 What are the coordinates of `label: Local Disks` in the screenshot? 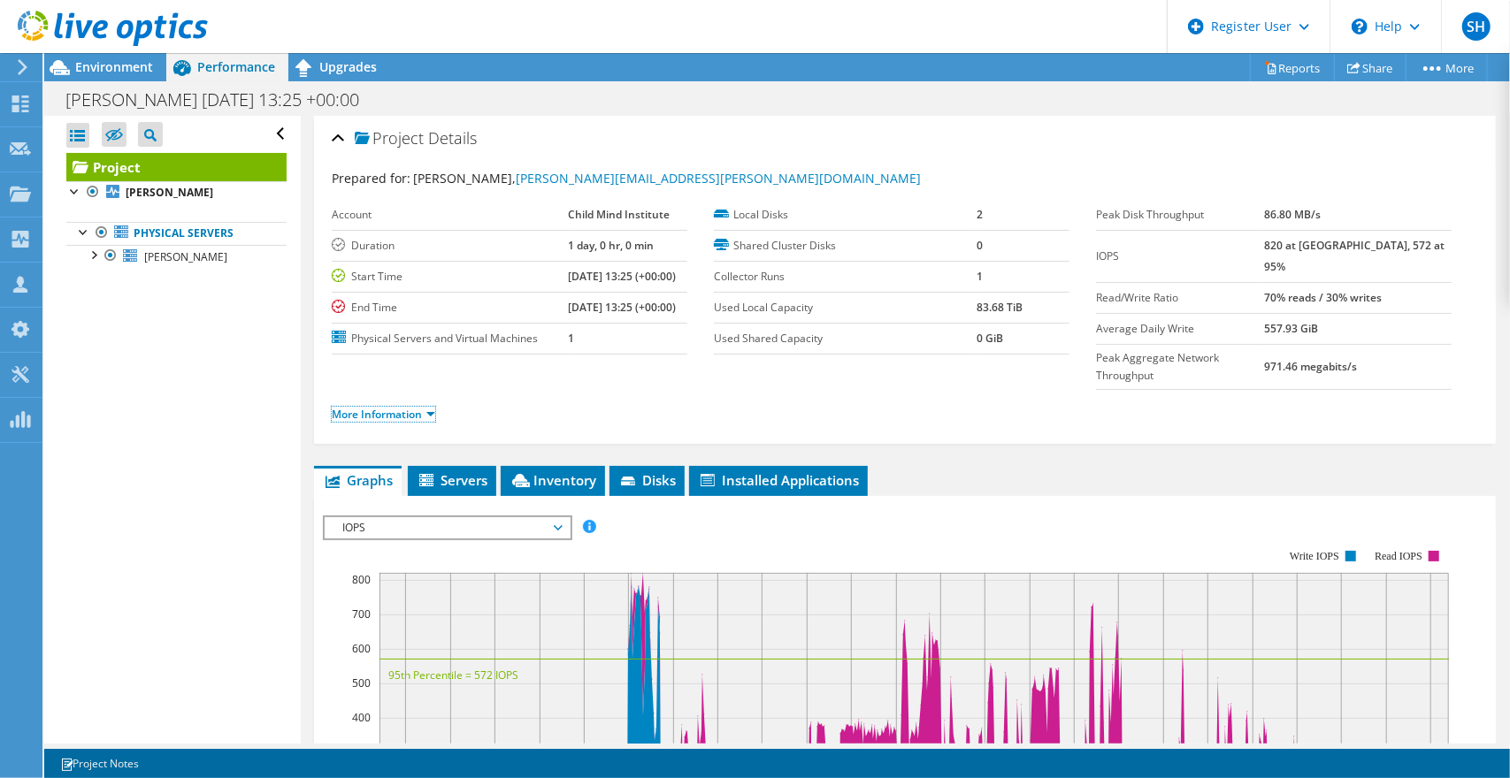 It's located at (845, 215).